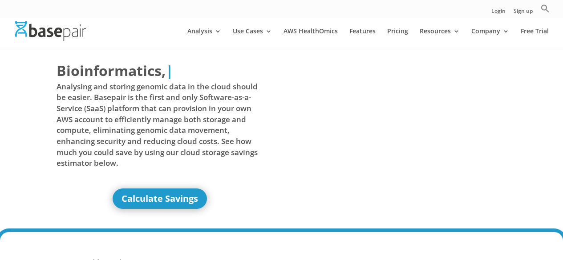  What do you see at coordinates (490, 38) in the screenshot?
I see `a: Company` at bounding box center [490, 38].